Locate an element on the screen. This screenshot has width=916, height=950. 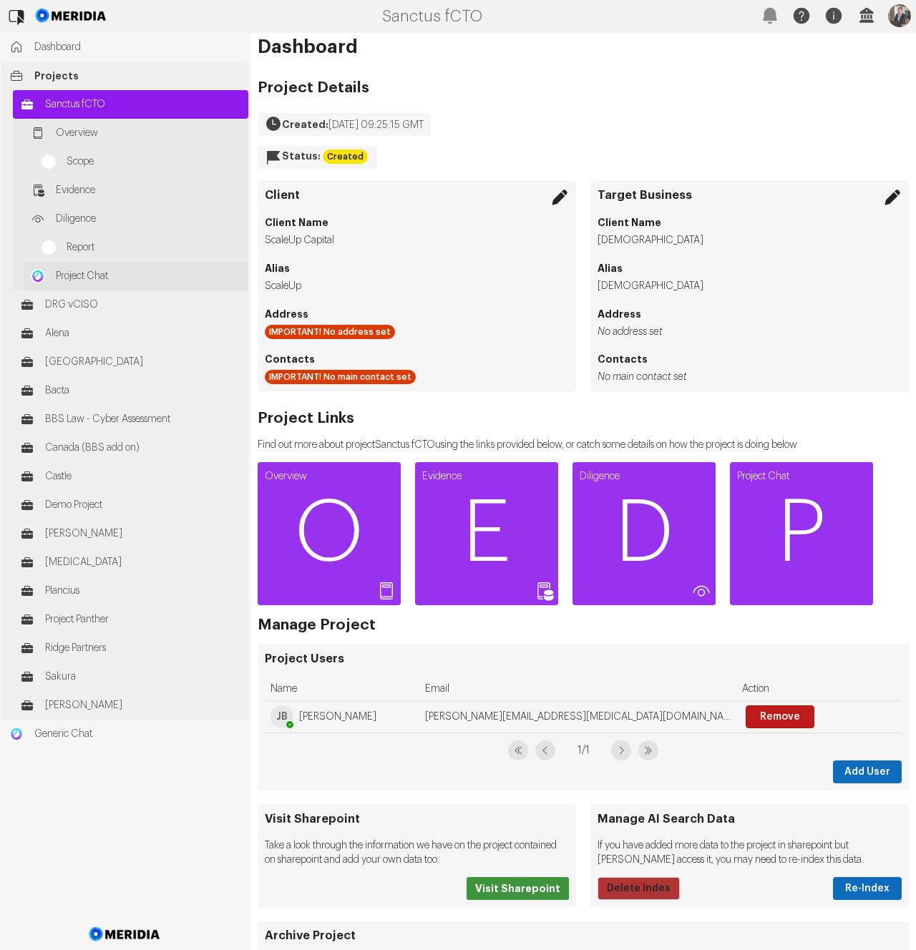
span: Report is located at coordinates (154, 248).